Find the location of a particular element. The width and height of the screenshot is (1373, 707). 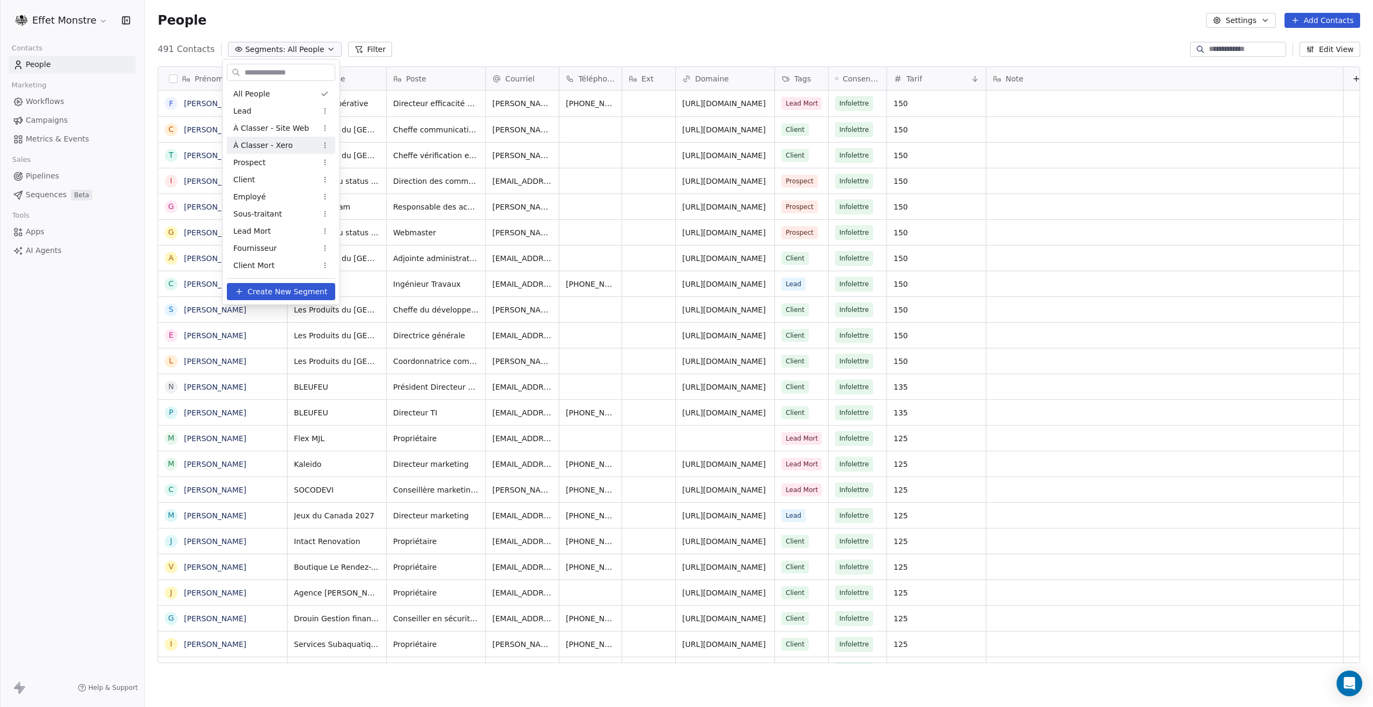

span: Prospect is located at coordinates (249, 163).